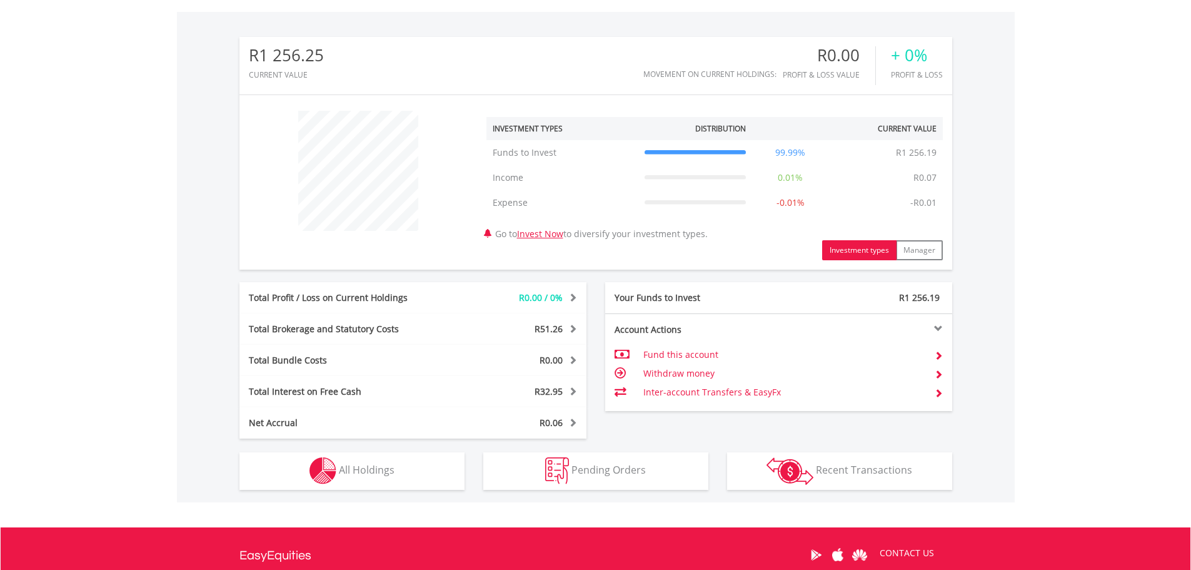 The height and width of the screenshot is (570, 1191). What do you see at coordinates (692, 330) in the screenshot?
I see `div: Account Actions` at bounding box center [692, 330].